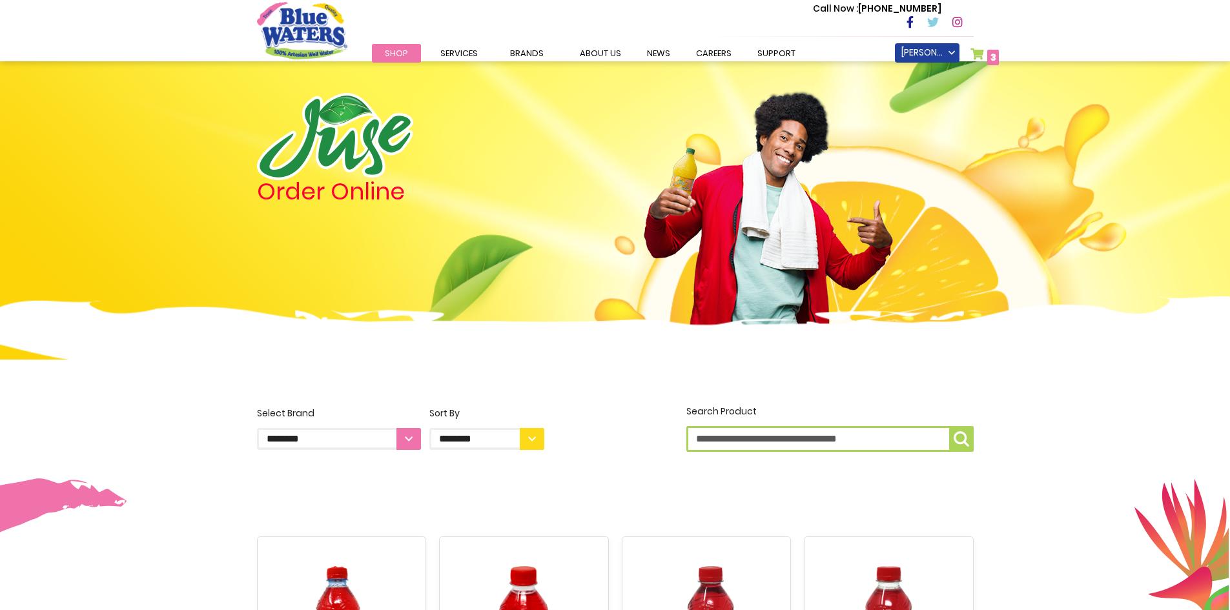  What do you see at coordinates (961, 439) in the screenshot?
I see `button: Search Product` at bounding box center [961, 439].